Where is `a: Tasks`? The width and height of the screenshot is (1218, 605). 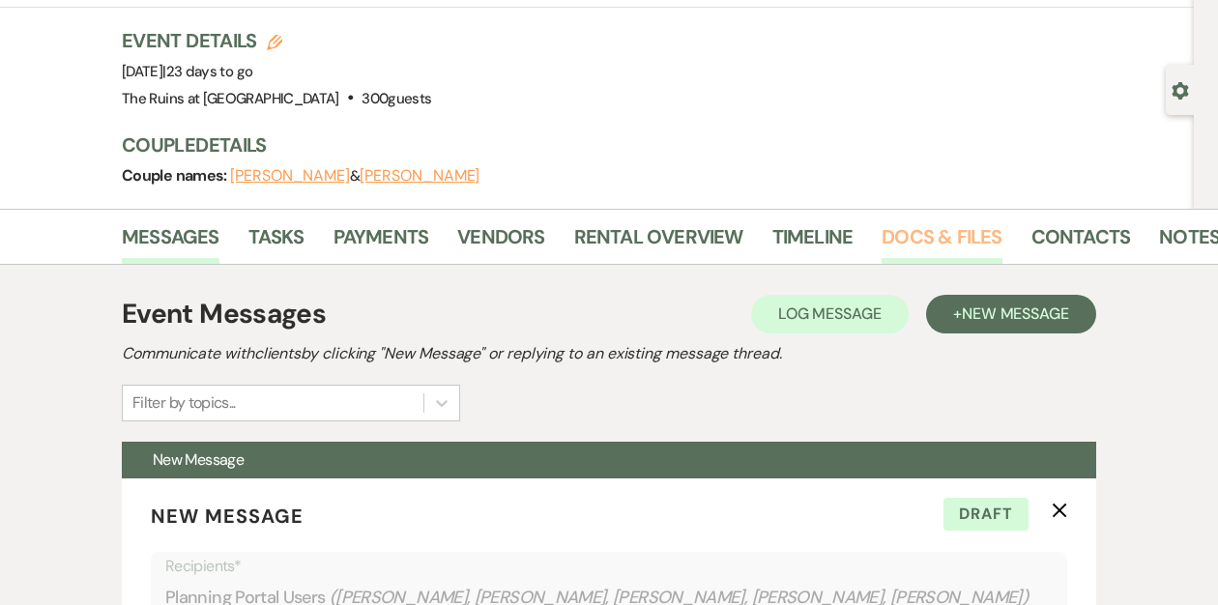
a: Tasks is located at coordinates (276, 243).